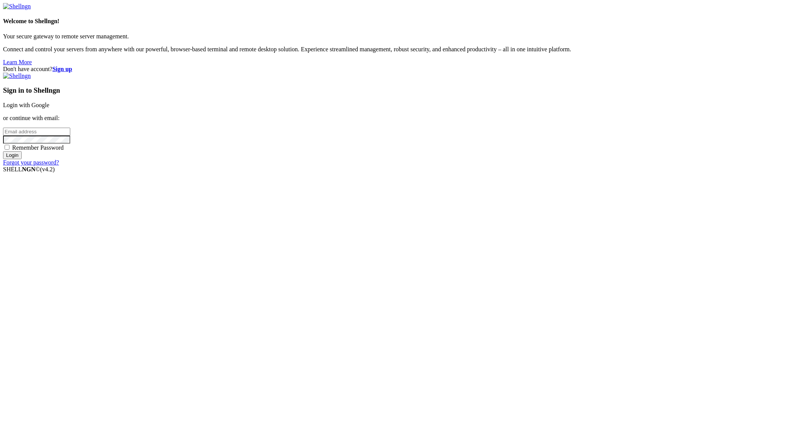 This screenshot has height=435, width=810. Describe the element at coordinates (62, 69) in the screenshot. I see `strong: Sign up` at that location.